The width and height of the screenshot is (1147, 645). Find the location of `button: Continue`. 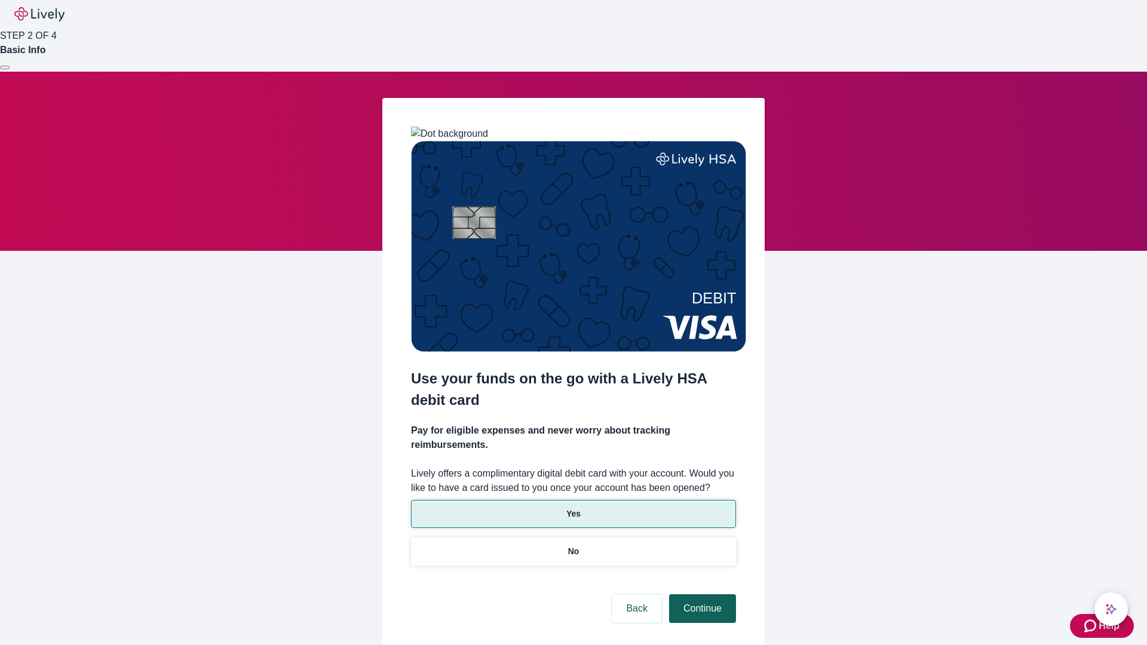

button: Continue is located at coordinates (702, 609).